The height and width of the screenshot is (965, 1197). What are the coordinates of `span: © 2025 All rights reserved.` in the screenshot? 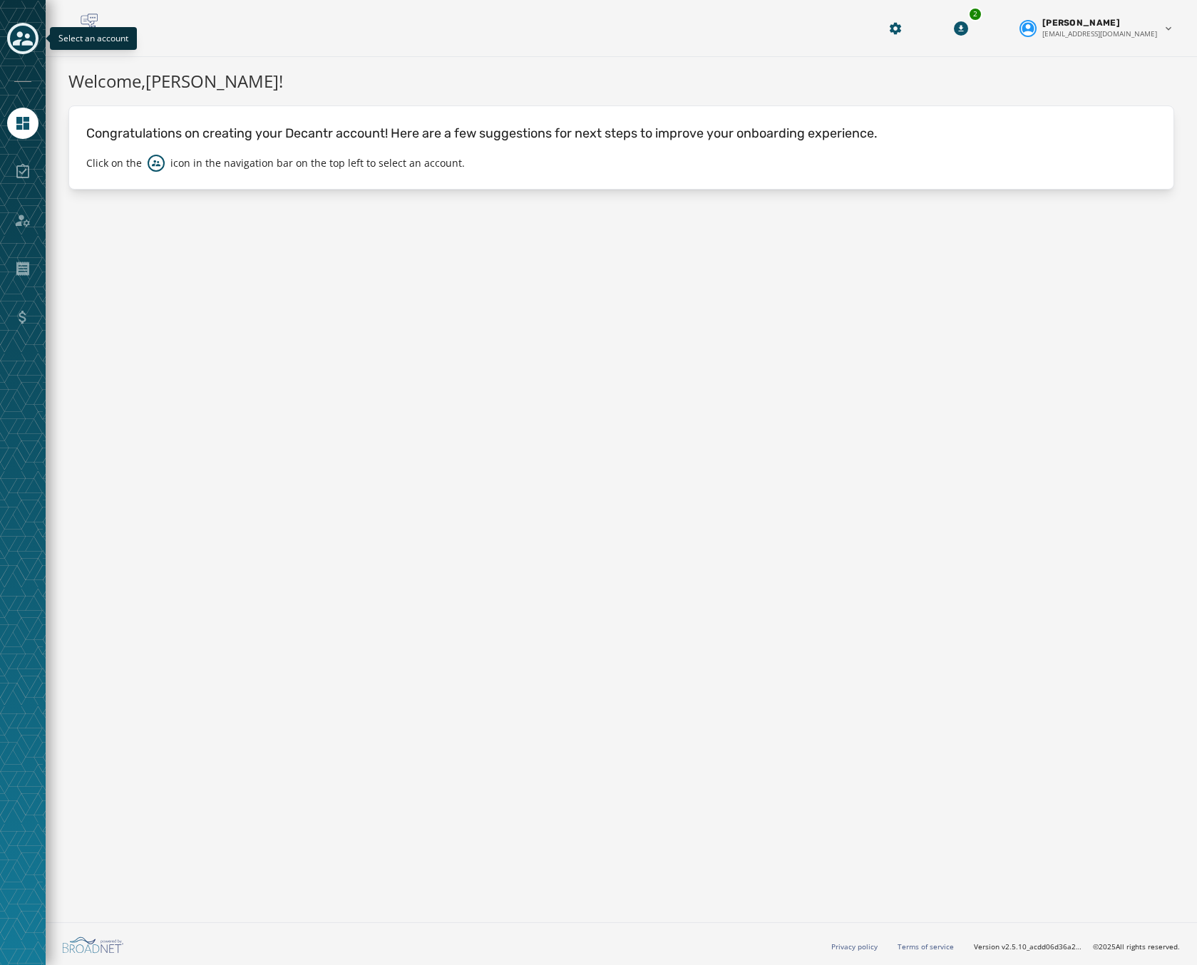 It's located at (1136, 947).